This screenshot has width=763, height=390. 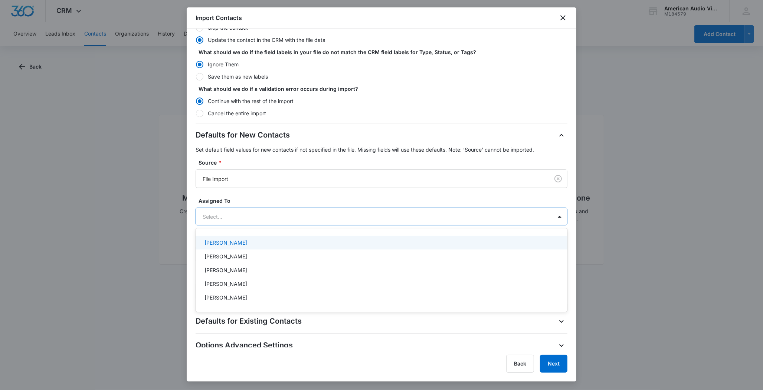 I want to click on label: Save them as new labels, so click(x=381, y=76).